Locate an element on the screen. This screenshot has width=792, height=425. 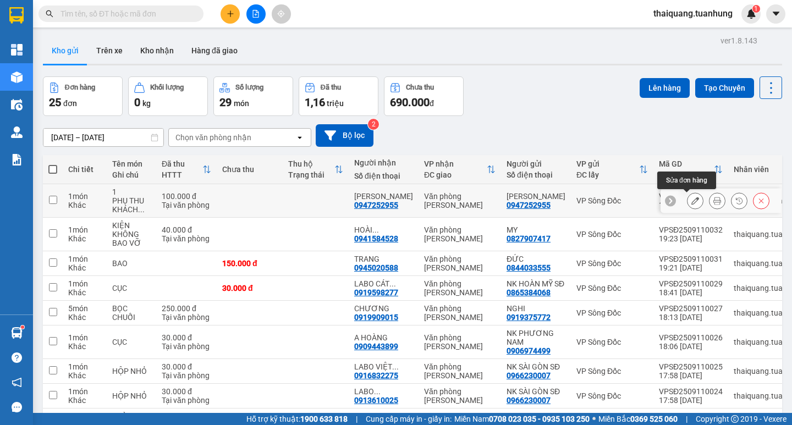
span: thaiquang.tuanhung is located at coordinates (693, 13).